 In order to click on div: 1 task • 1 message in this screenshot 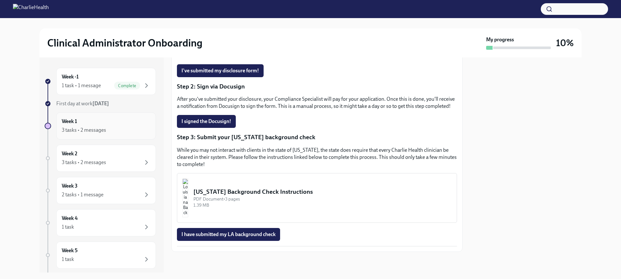, I will do `click(81, 86)`.